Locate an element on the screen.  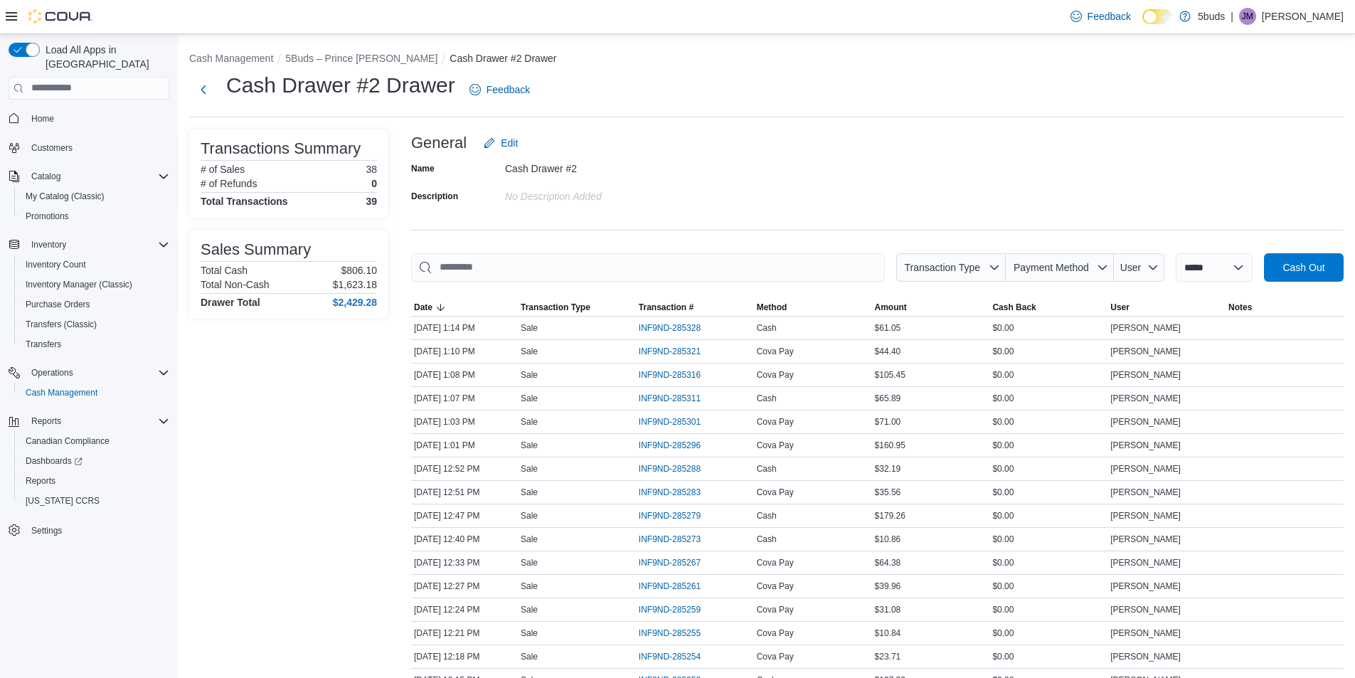
span: Purchase Orders is located at coordinates (58, 304).